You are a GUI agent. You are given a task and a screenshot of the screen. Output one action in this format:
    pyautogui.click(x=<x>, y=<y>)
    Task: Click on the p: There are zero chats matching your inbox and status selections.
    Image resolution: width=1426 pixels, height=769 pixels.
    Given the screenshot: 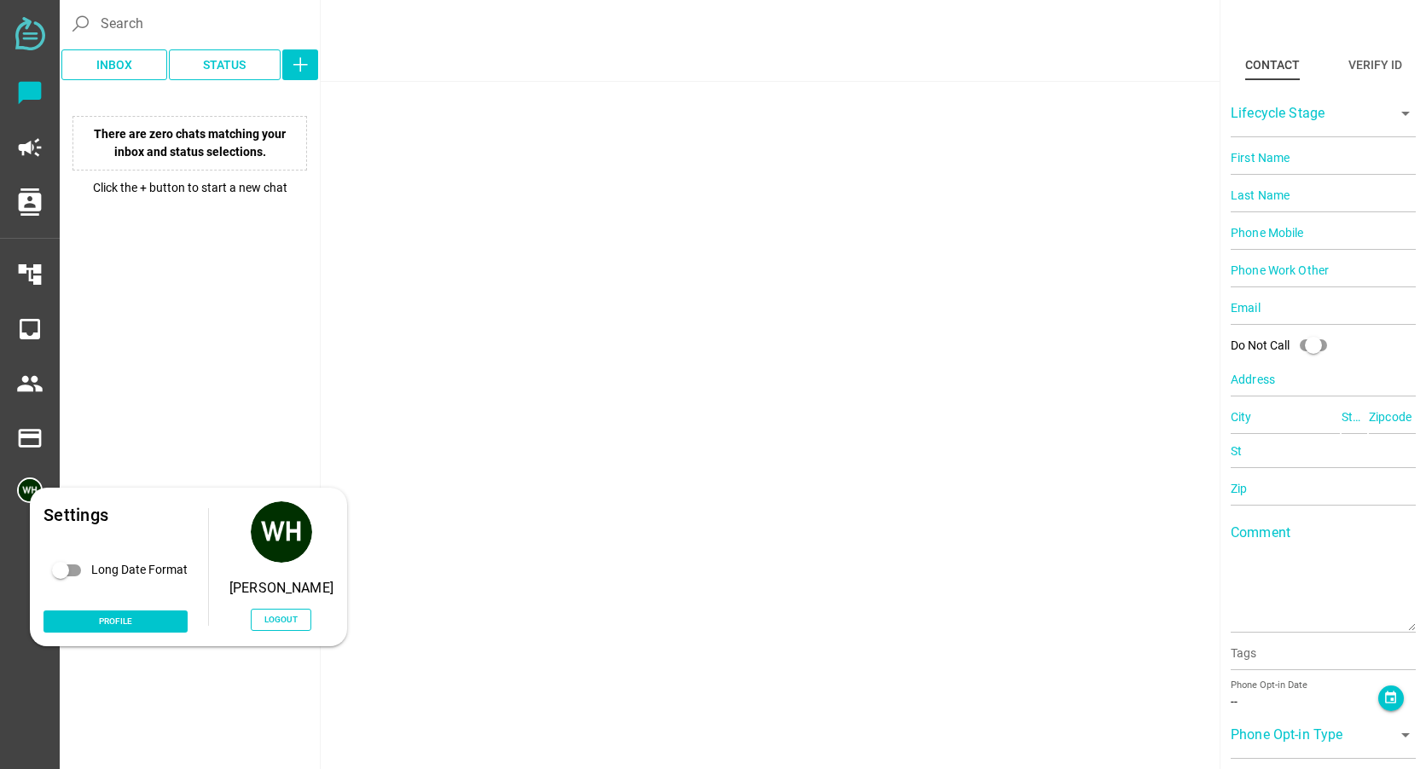 What is the action you would take?
    pyautogui.click(x=189, y=143)
    